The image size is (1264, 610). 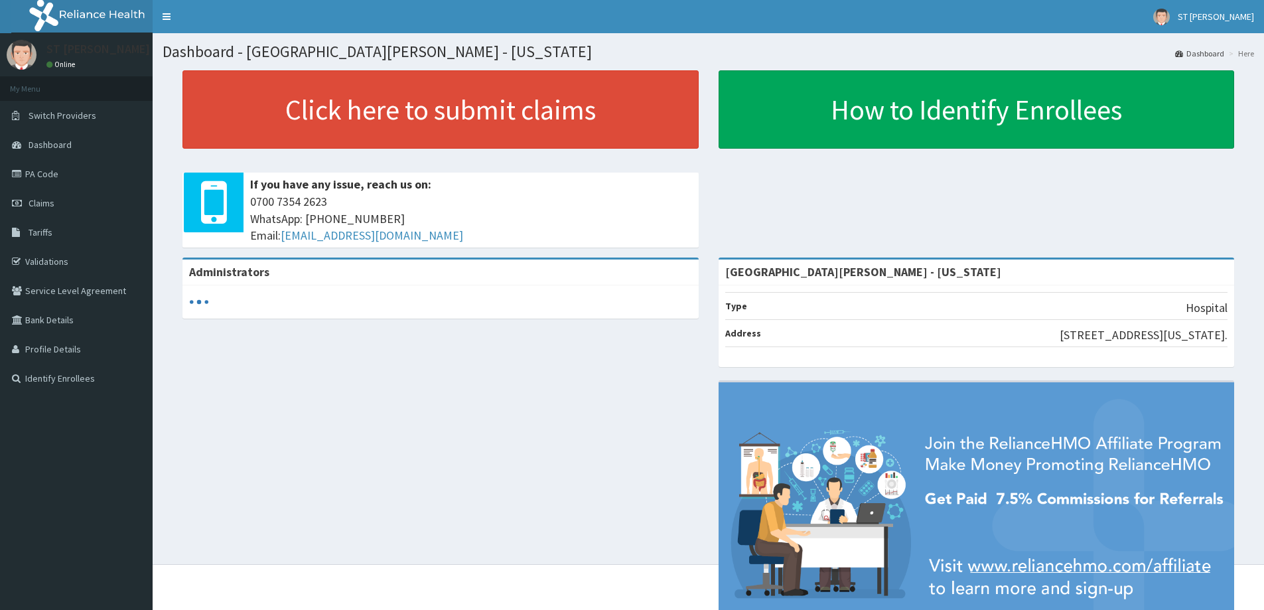 I want to click on span: Tariffs, so click(x=40, y=232).